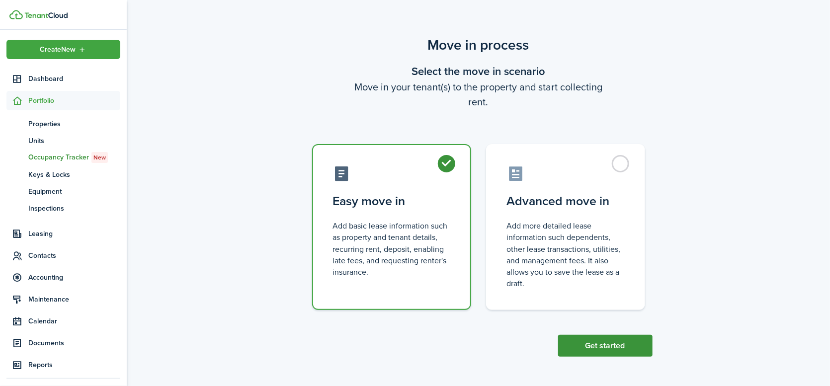 This screenshot has height=386, width=830. I want to click on control-radio-card-description: Add basic lease information such as property and tenant details, recurring rent, deposit, enablin..., so click(391, 249).